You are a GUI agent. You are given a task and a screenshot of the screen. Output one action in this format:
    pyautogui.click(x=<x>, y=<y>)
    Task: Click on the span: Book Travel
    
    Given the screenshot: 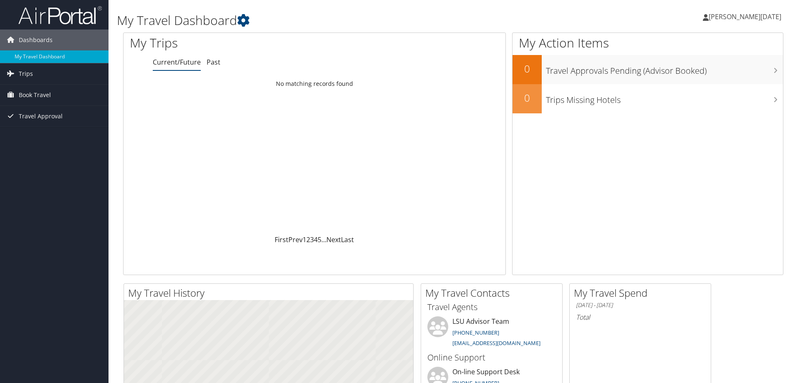 What is the action you would take?
    pyautogui.click(x=35, y=95)
    